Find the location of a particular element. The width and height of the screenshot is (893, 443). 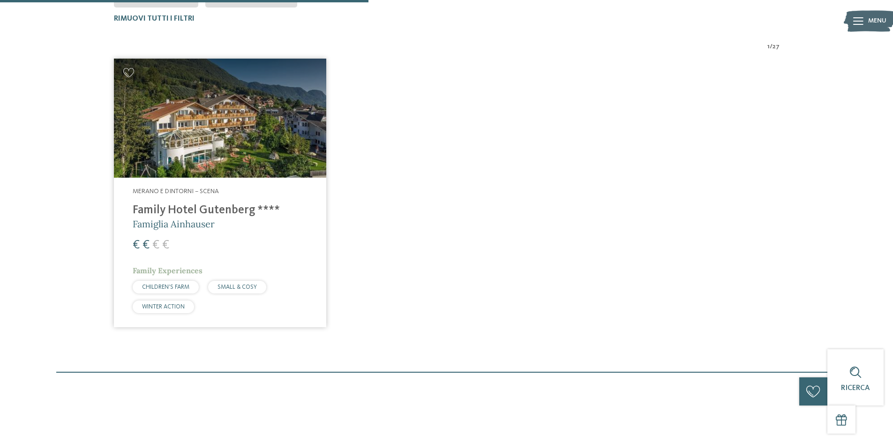

span: Ricerca is located at coordinates (856, 388).